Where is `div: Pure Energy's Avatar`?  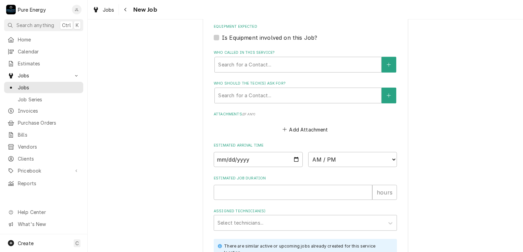
div: Pure Energy's Avatar is located at coordinates (11, 10).